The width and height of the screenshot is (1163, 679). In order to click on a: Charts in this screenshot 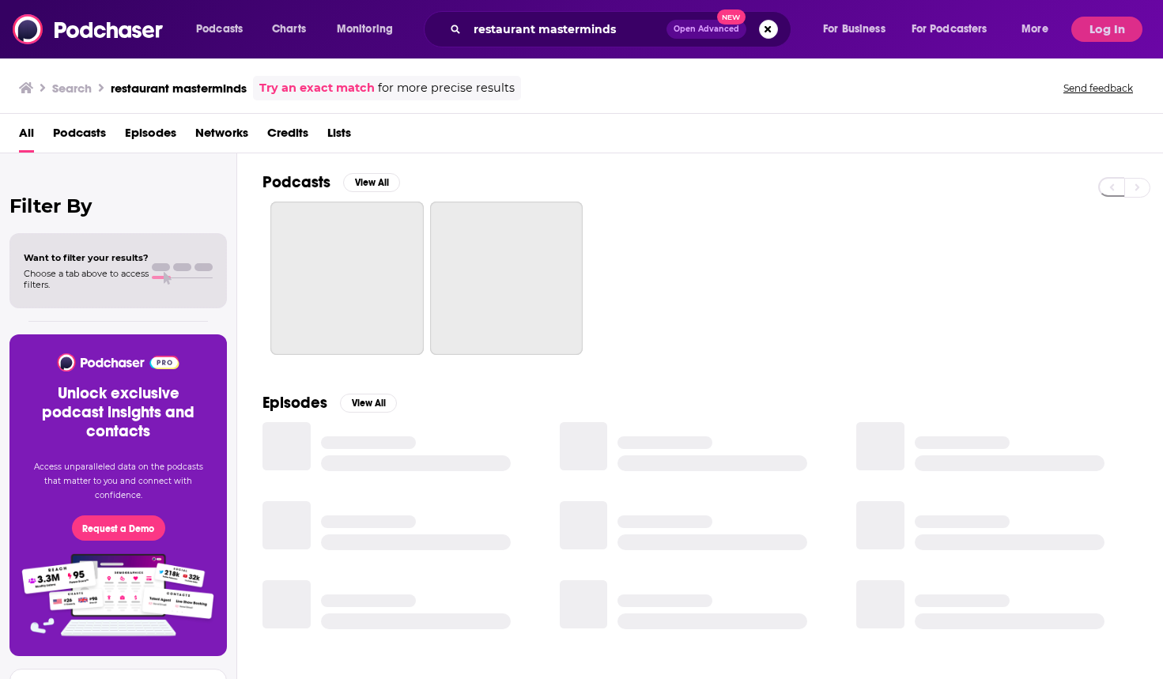, I will do `click(288, 29)`.